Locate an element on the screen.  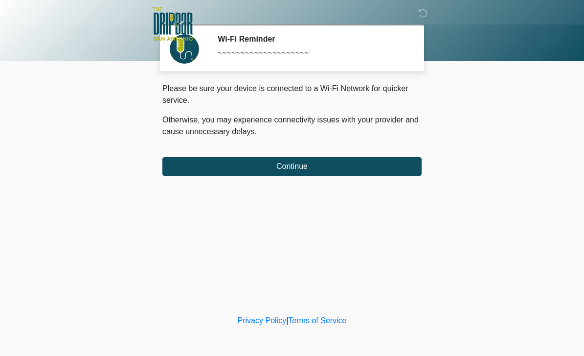
button: Continue is located at coordinates (292, 166).